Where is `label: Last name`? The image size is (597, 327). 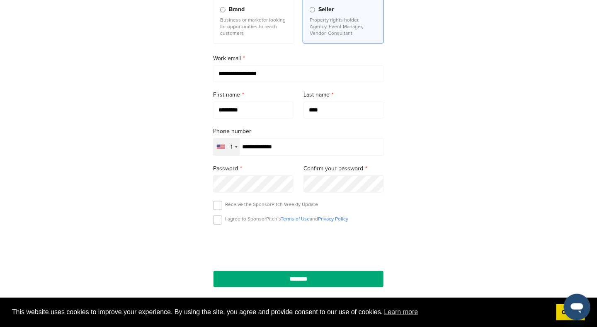 label: Last name is located at coordinates (344, 95).